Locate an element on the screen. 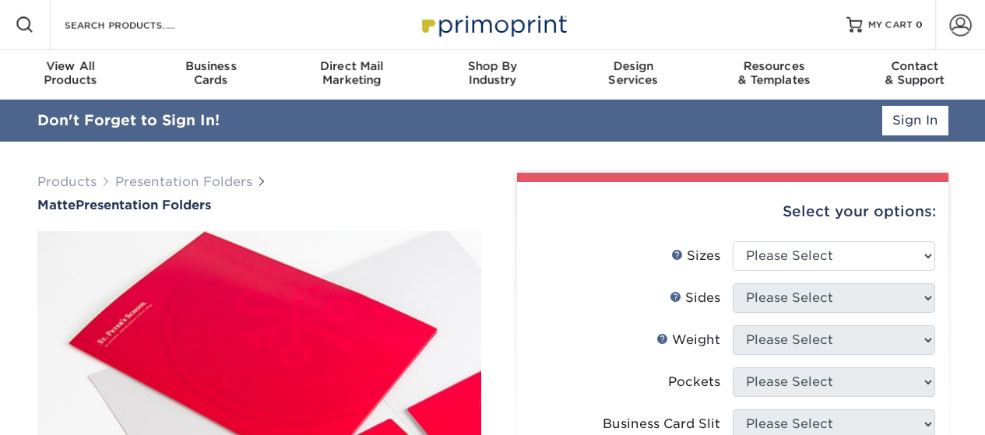 The height and width of the screenshot is (435, 985). img: Primoprint is located at coordinates (493, 24).